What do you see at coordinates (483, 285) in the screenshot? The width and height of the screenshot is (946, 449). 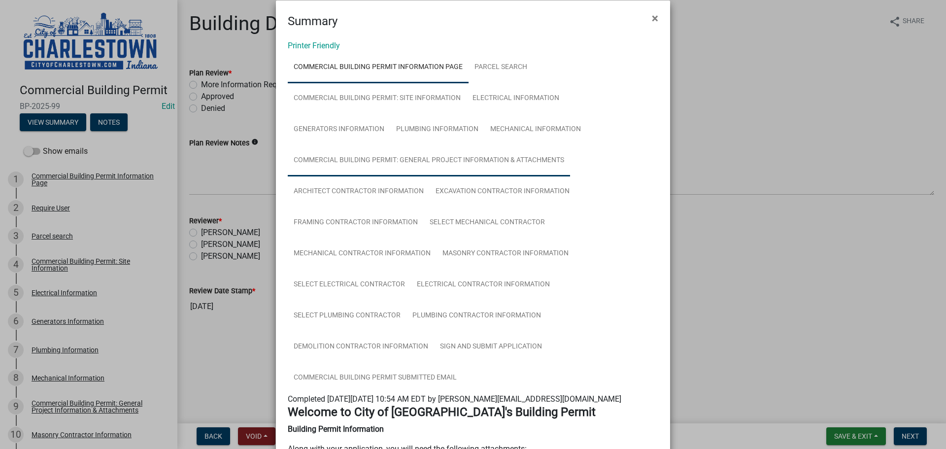 I see `a: Electrical Contractor Information` at bounding box center [483, 285].